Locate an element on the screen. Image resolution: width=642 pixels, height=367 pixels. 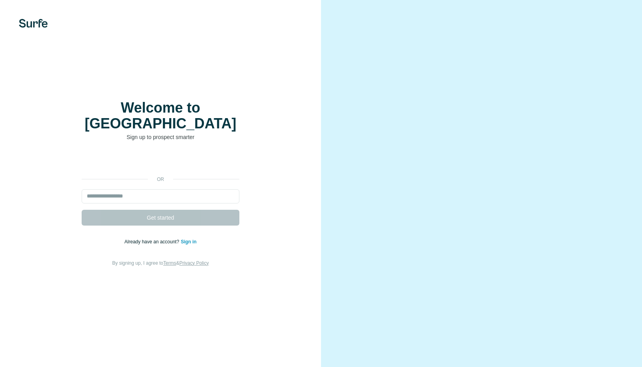
div: Sign in with Google. Opens in new tab is located at coordinates (161, 161).